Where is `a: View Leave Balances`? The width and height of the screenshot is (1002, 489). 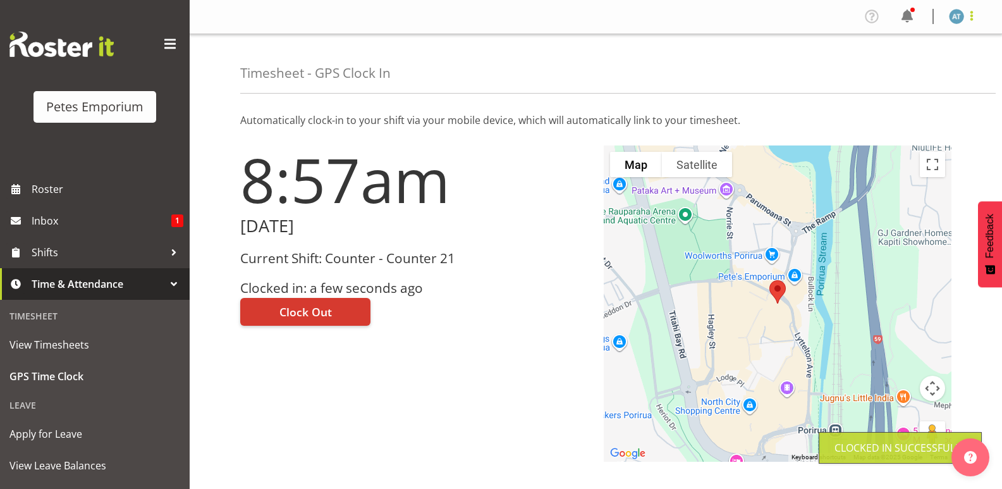 a: View Leave Balances is located at coordinates (95, 465).